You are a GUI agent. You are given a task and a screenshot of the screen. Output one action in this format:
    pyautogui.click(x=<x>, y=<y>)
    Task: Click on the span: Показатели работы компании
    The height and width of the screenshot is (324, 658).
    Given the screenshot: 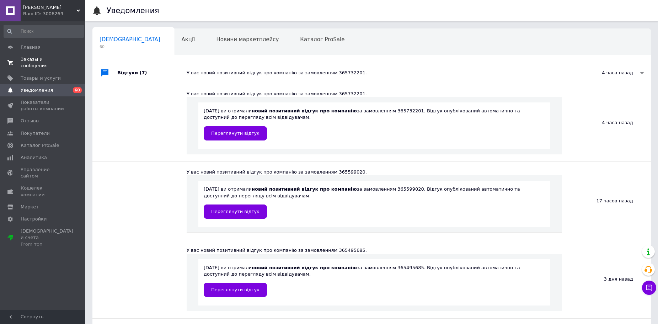 What is the action you would take?
    pyautogui.click(x=43, y=106)
    